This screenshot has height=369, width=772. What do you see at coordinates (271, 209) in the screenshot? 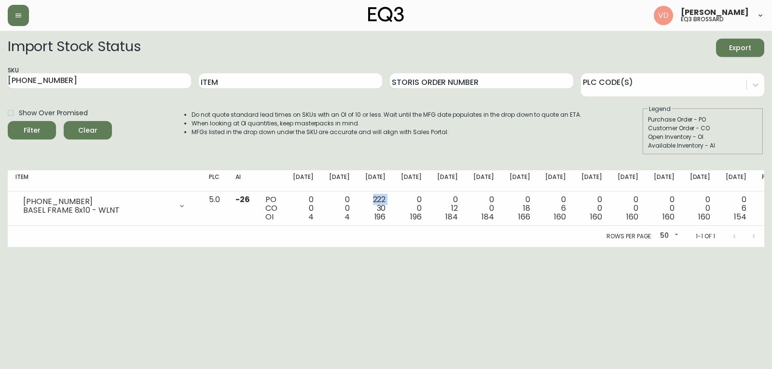
I see `div: PO CO` at bounding box center [271, 209].